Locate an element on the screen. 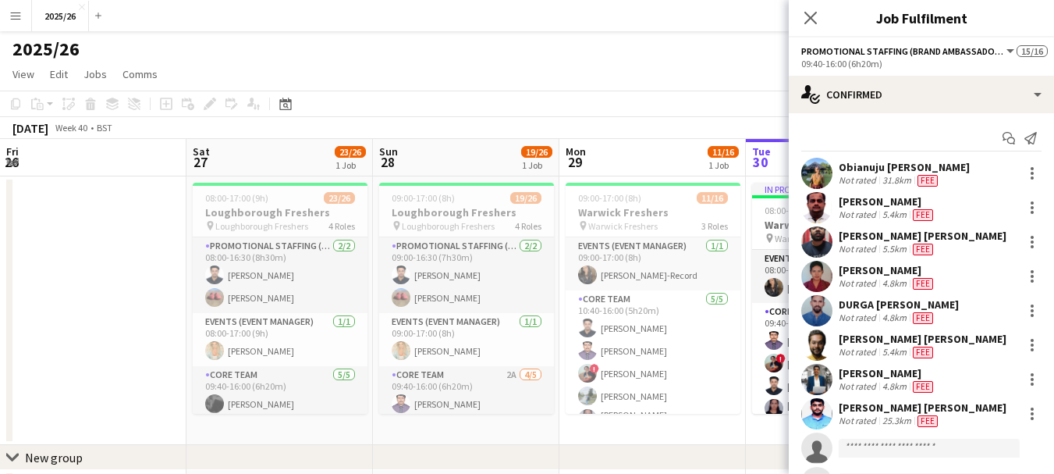 The height and width of the screenshot is (474, 1054). span: Comms is located at coordinates (140, 74).